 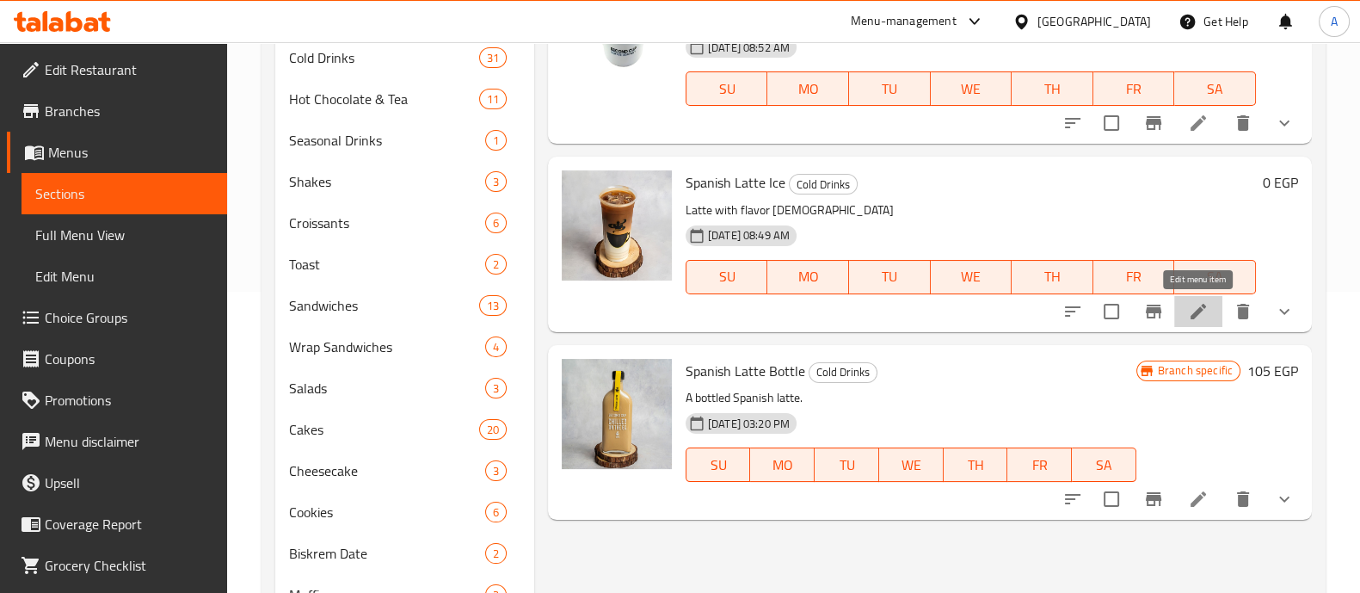 I want to click on div: Salads, so click(x=387, y=388).